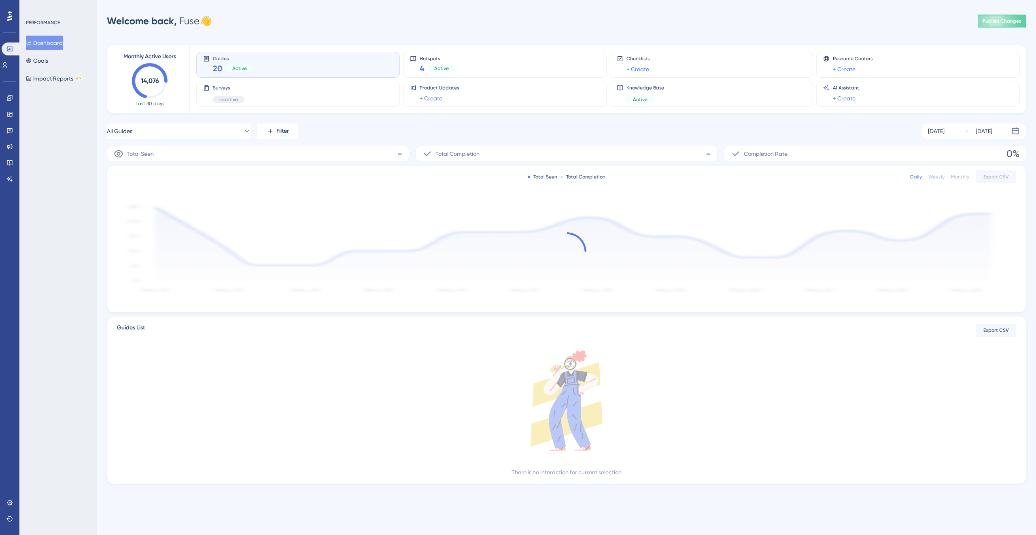  What do you see at coordinates (179, 131) in the screenshot?
I see `button: All Guides` at bounding box center [179, 131].